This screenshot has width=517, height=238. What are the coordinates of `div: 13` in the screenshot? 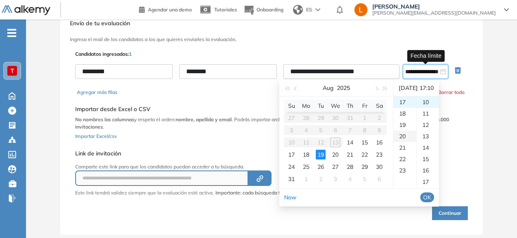 It's located at (428, 136).